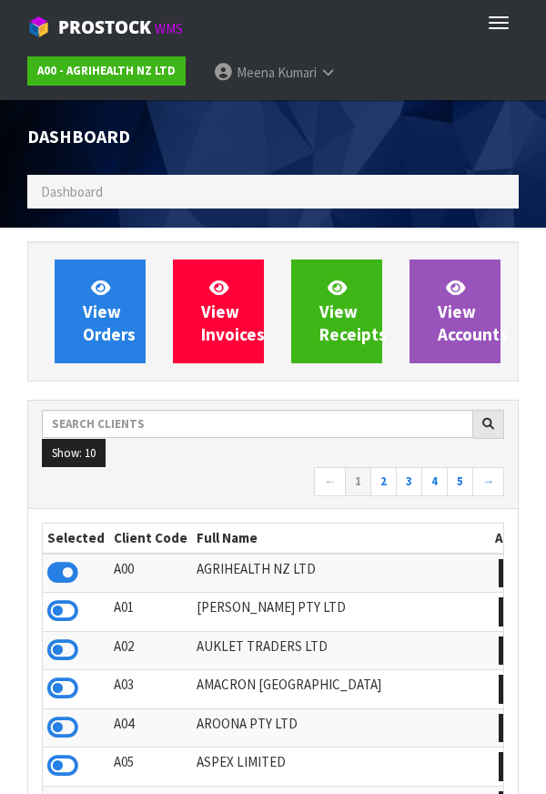  Describe the element at coordinates (74, 453) in the screenshot. I see `button: Show: 10` at that location.